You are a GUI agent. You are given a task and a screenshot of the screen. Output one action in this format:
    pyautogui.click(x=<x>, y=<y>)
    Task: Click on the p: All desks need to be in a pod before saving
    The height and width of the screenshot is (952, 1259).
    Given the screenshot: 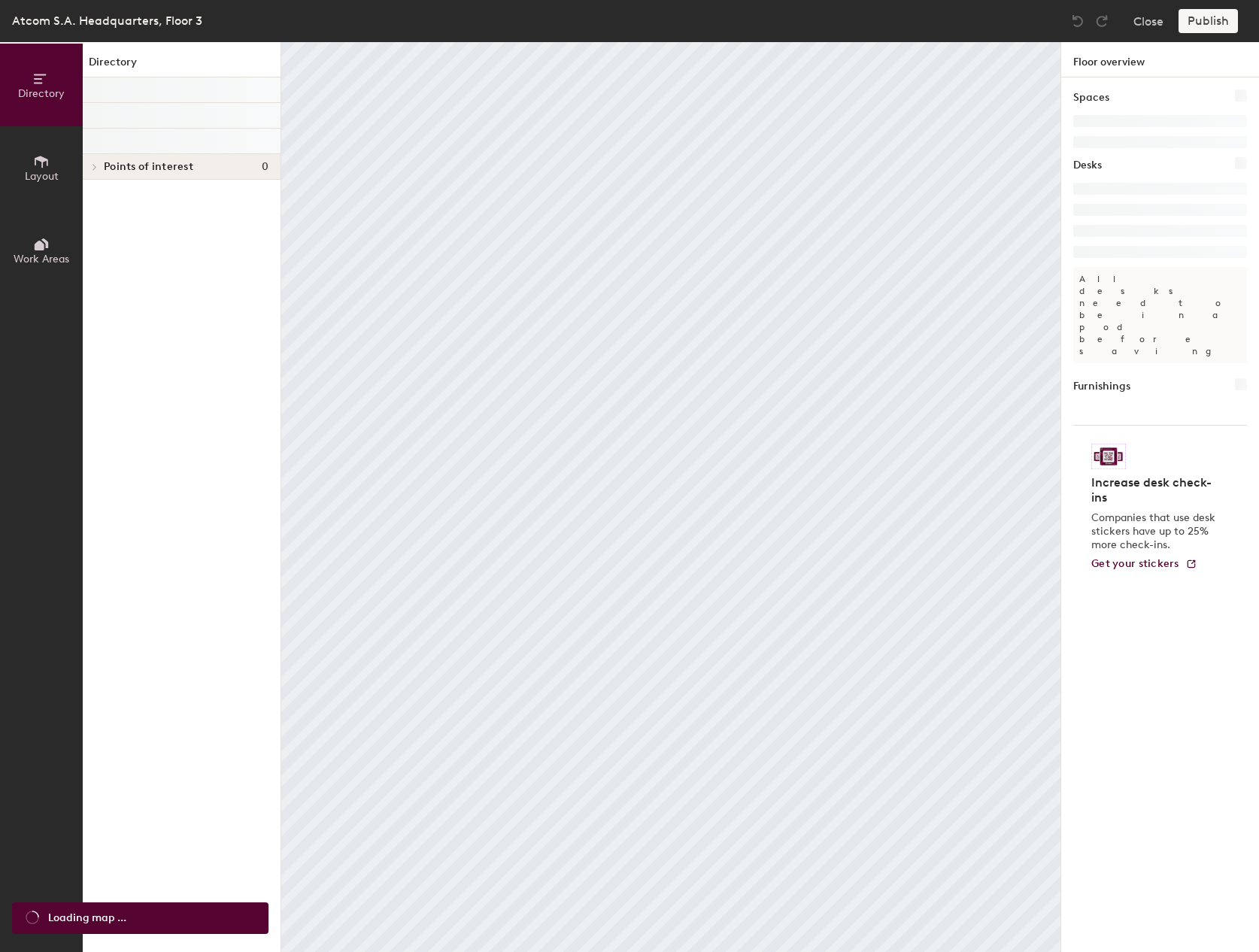 What is the action you would take?
    pyautogui.click(x=1159, y=315)
    